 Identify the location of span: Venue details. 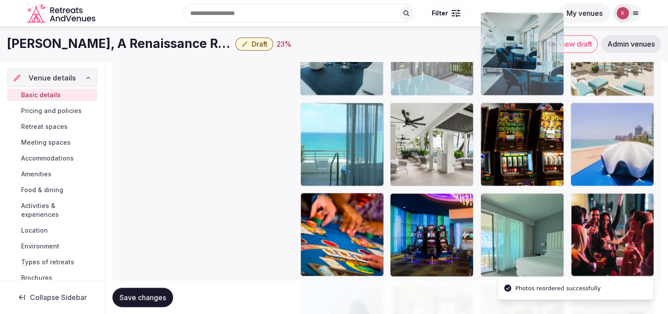
(52, 78).